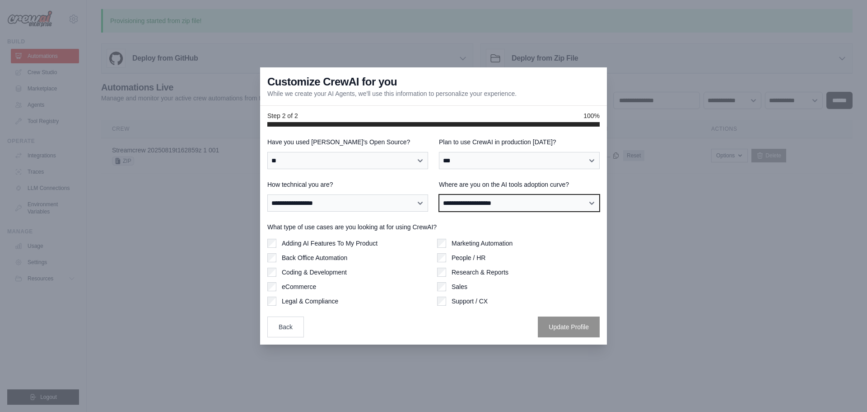 The height and width of the screenshot is (412, 867). I want to click on button: Update Profile, so click(569, 327).